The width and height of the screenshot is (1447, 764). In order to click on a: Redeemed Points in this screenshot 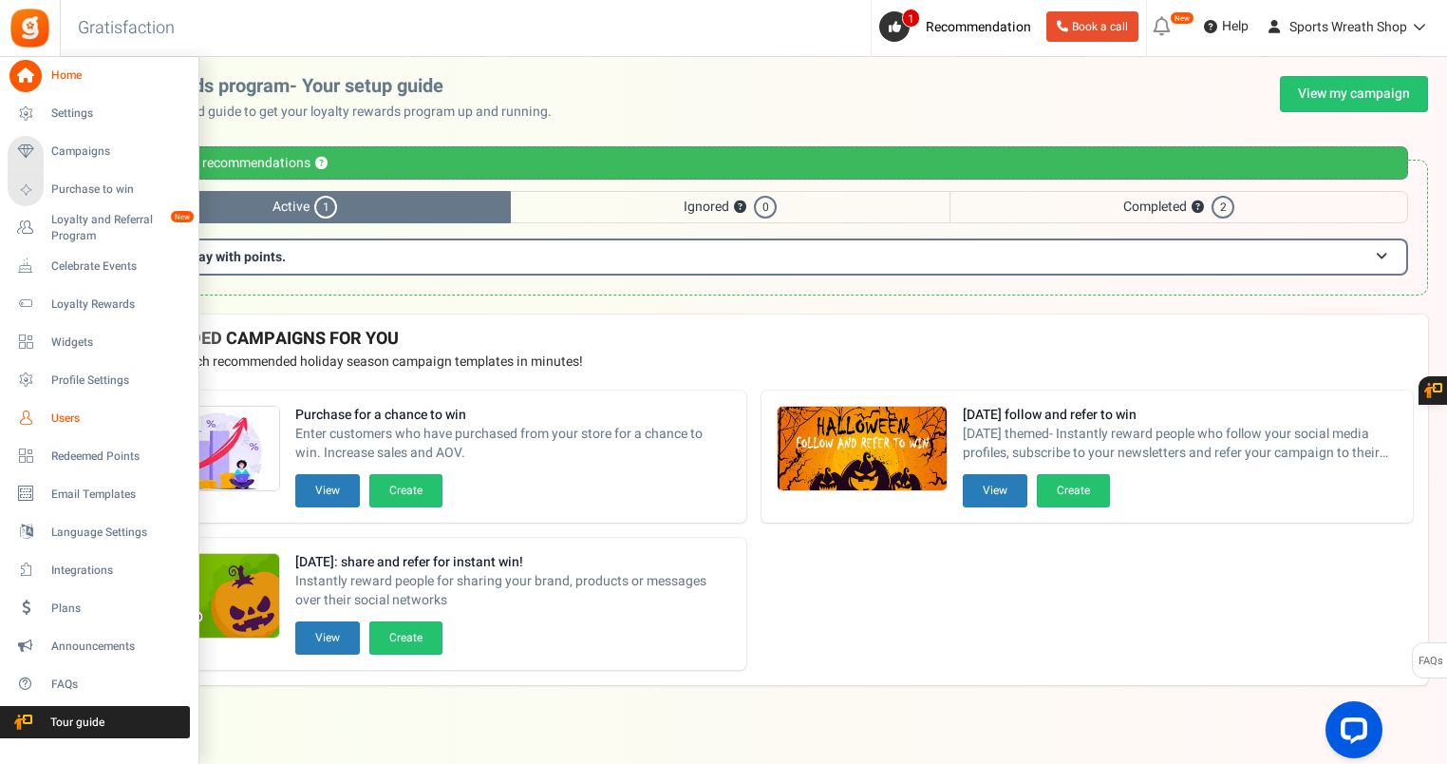, I will do `click(99, 456)`.